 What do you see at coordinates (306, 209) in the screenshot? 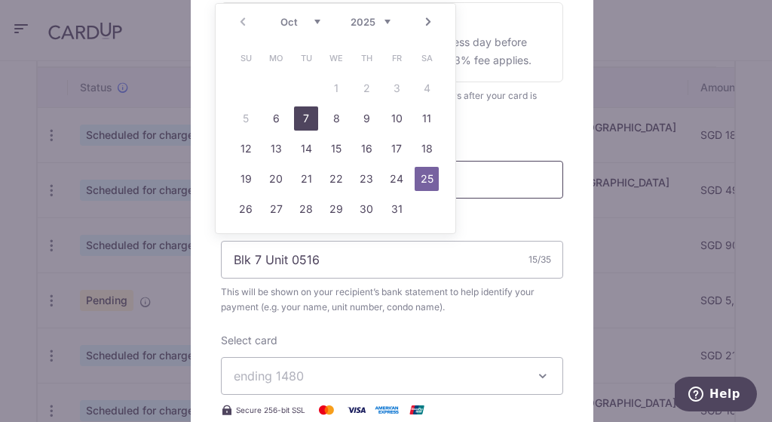
I see `a: 28` at bounding box center [306, 209].